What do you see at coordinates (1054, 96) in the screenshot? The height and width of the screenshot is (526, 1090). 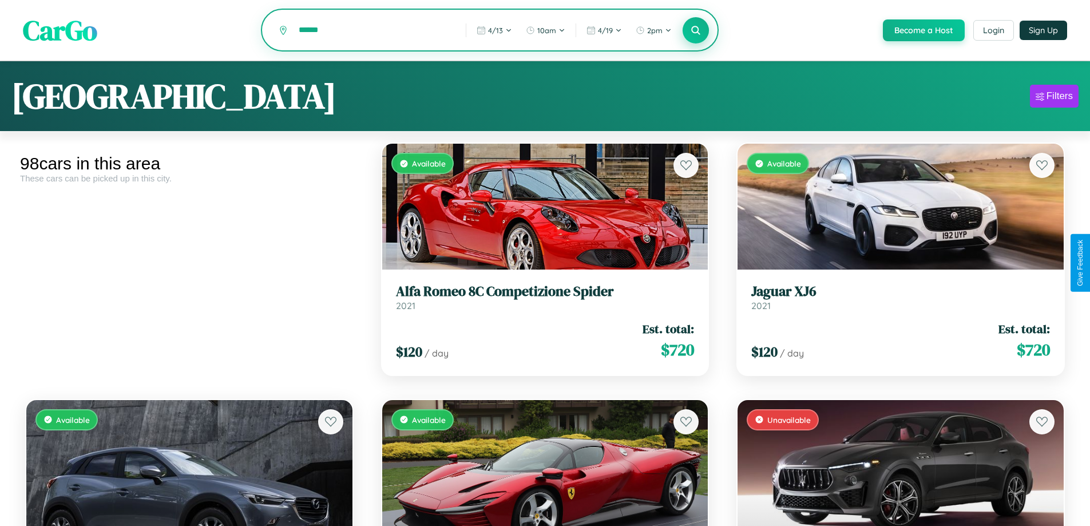 I see `button: Filters` at bounding box center [1054, 96].